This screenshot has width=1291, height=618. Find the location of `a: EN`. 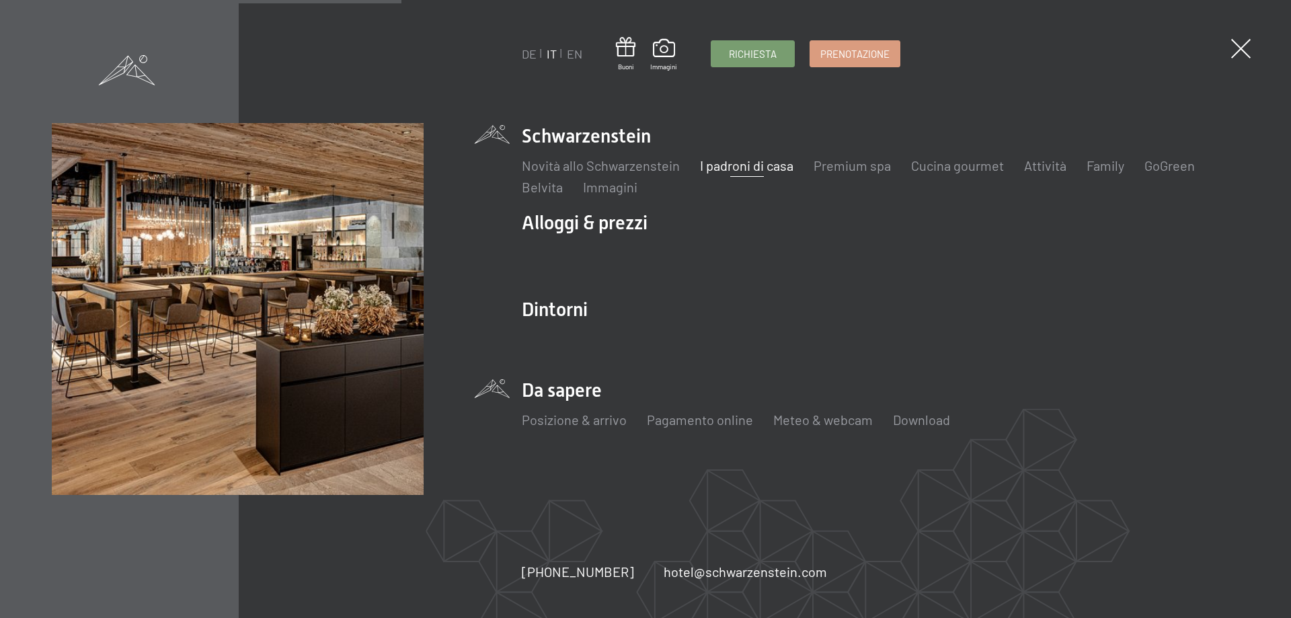

a: EN is located at coordinates (574, 54).